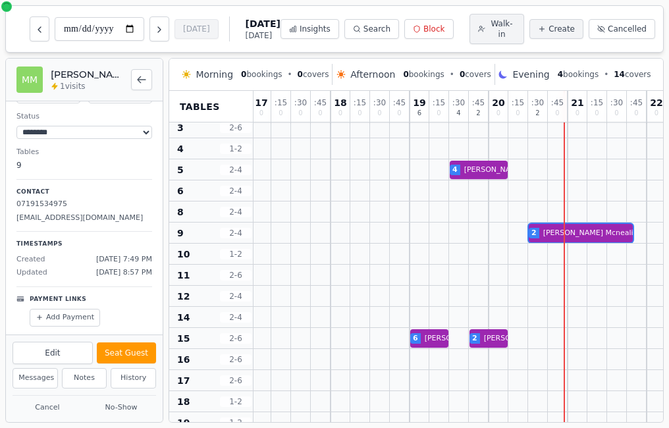 The image size is (669, 428). I want to click on span: Create, so click(562, 29).